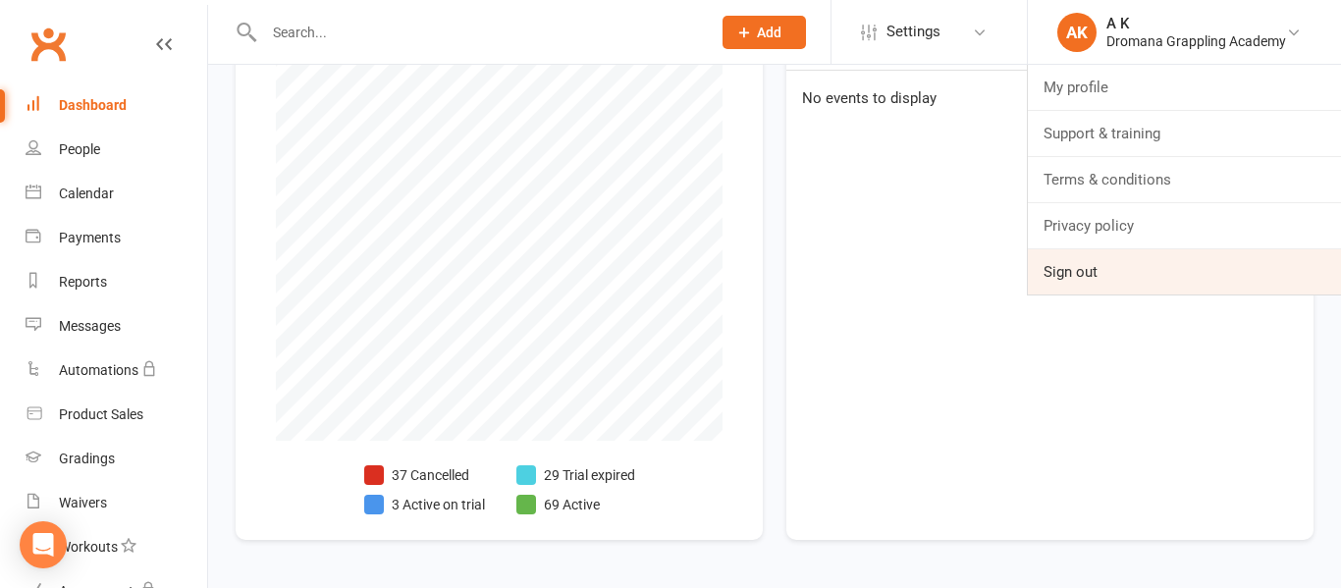  I want to click on div: Dromana Grappling Academy, so click(1195, 41).